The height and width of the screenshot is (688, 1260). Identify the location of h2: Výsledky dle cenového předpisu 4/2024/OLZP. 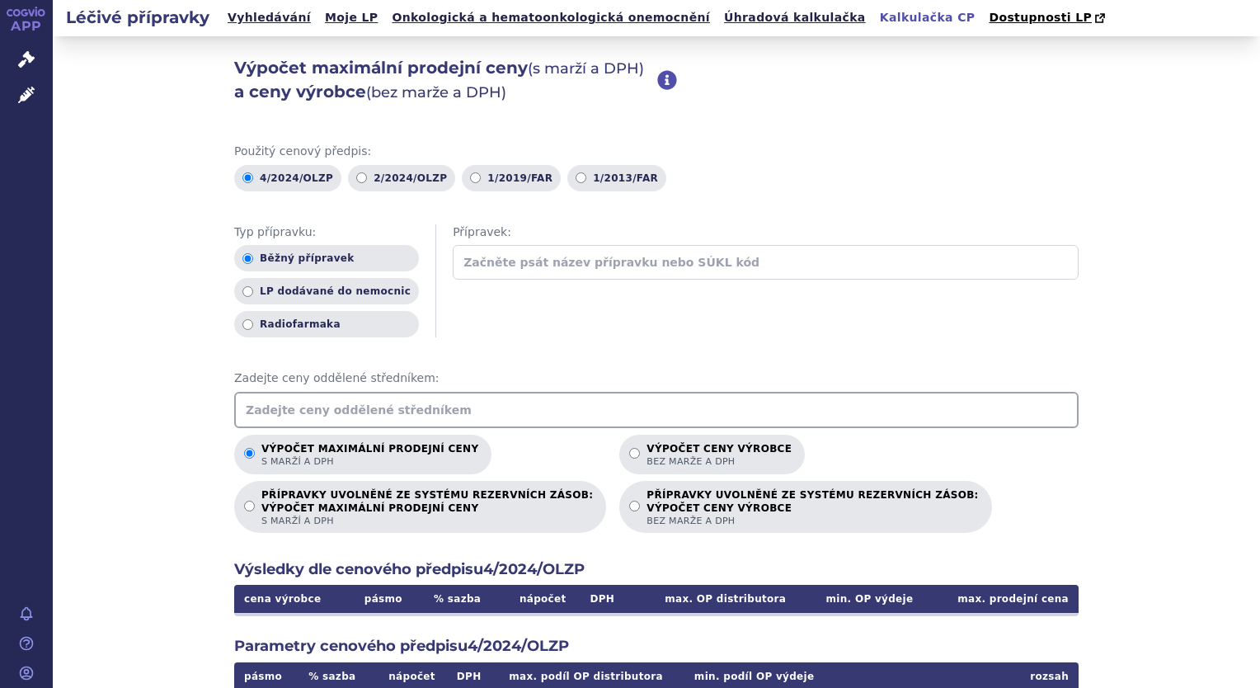
(656, 569).